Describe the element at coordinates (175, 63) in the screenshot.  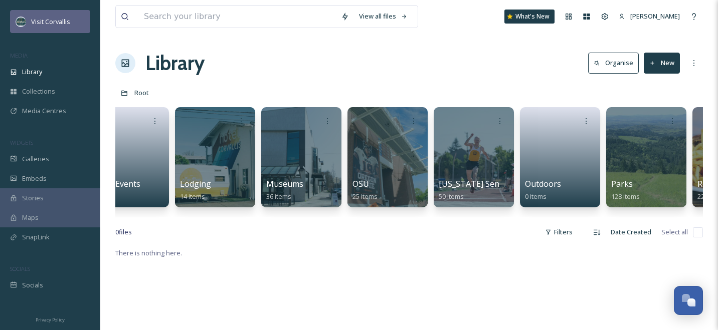
I see `a: Library` at that location.